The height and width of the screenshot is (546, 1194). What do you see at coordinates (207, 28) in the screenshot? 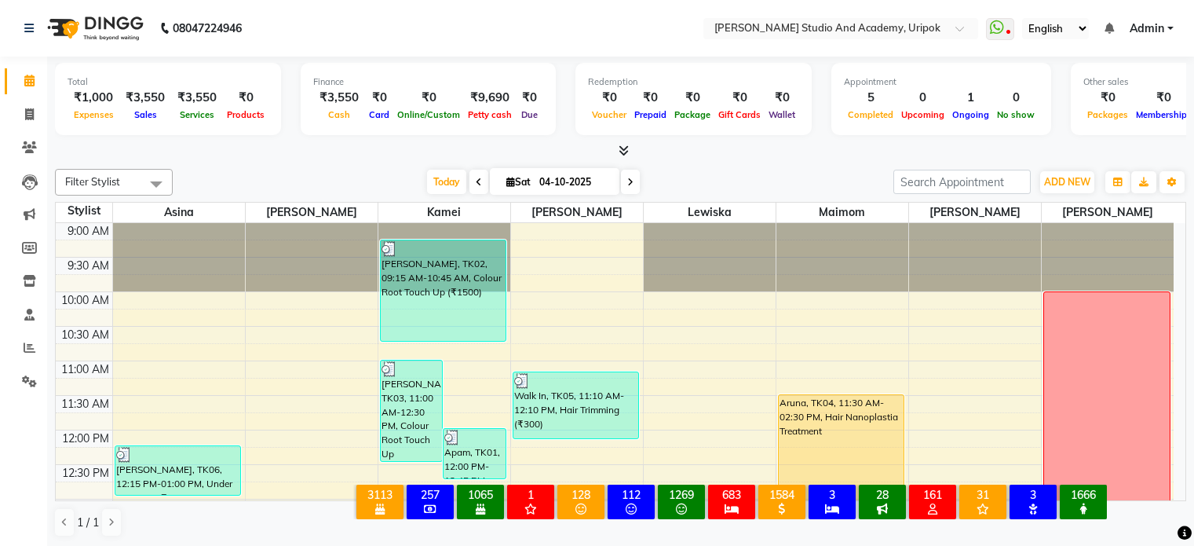
I see `b: 08047224946` at bounding box center [207, 28].